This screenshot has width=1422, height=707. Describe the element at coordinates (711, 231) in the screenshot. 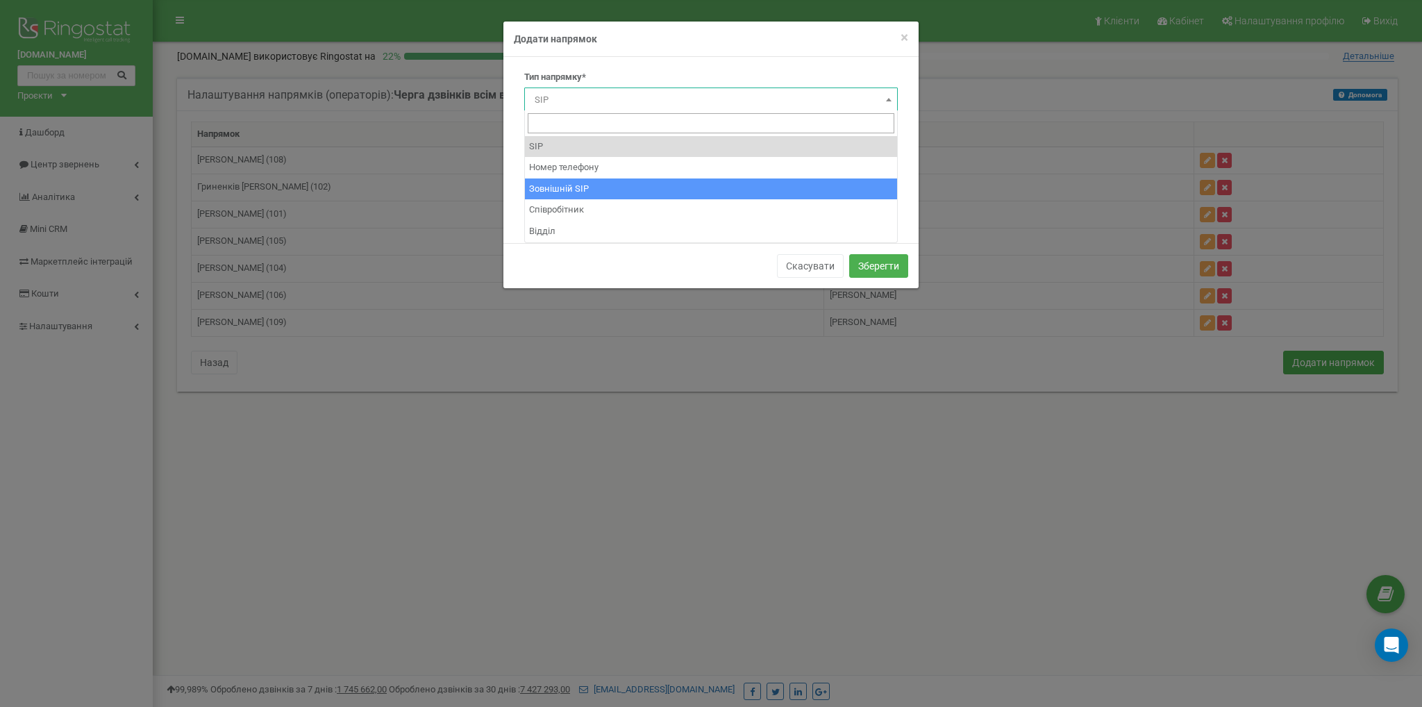

I see `li: Відділ` at that location.